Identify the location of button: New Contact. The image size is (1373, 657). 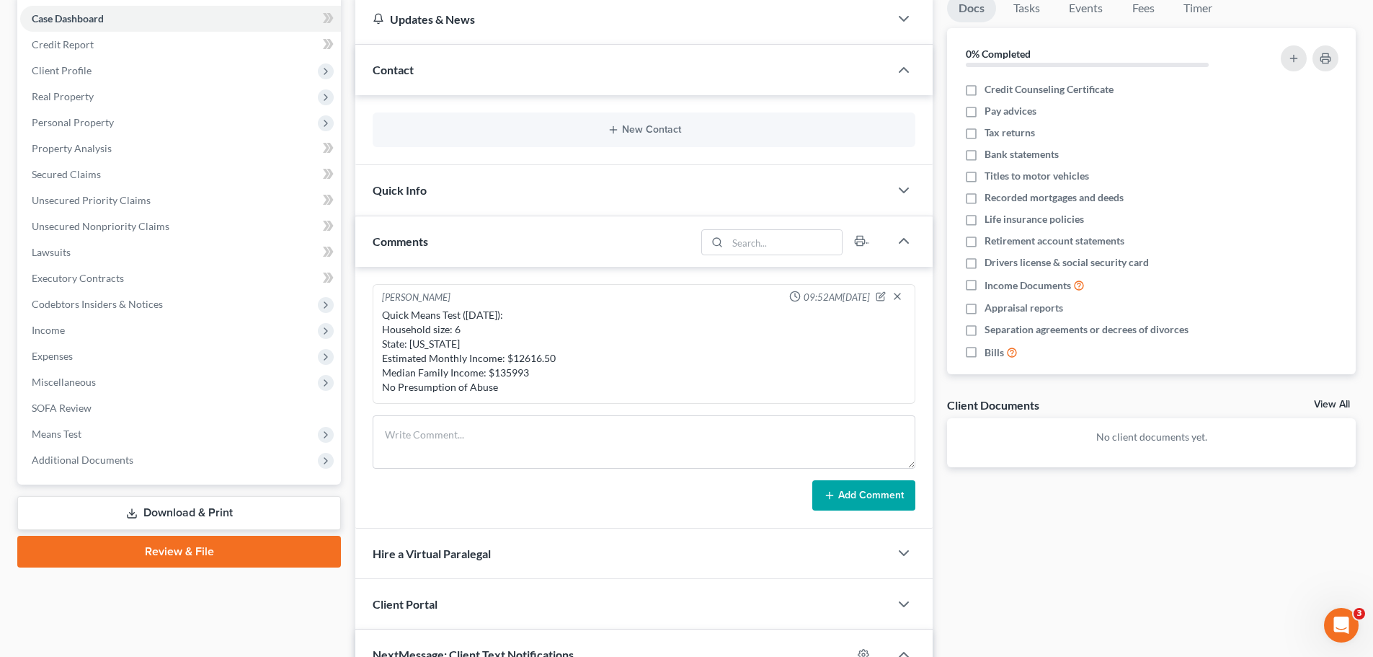
(644, 130).